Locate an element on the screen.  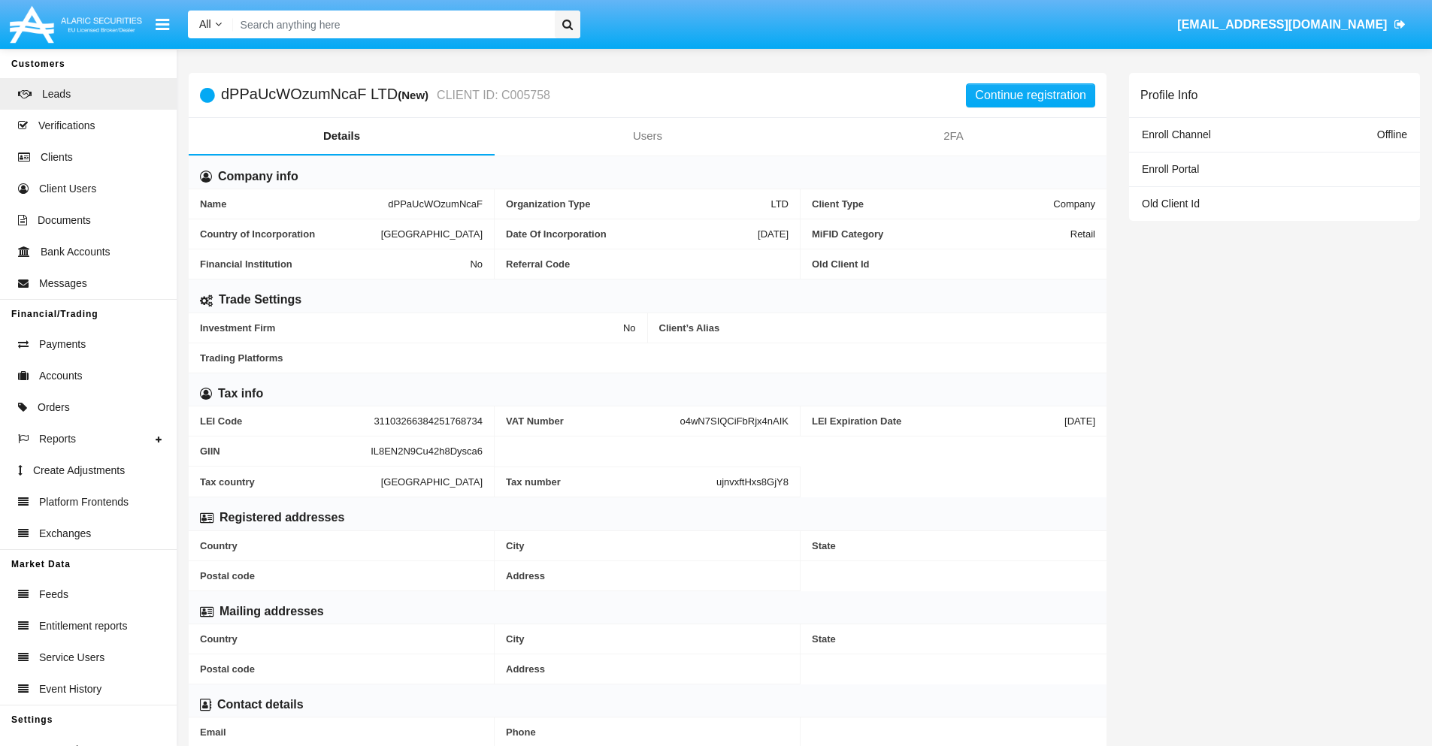
h6: Tax info is located at coordinates (241, 394).